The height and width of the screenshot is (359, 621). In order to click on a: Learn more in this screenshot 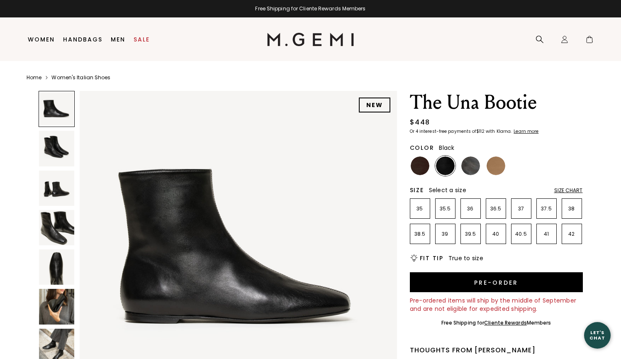, I will do `click(526, 132)`.